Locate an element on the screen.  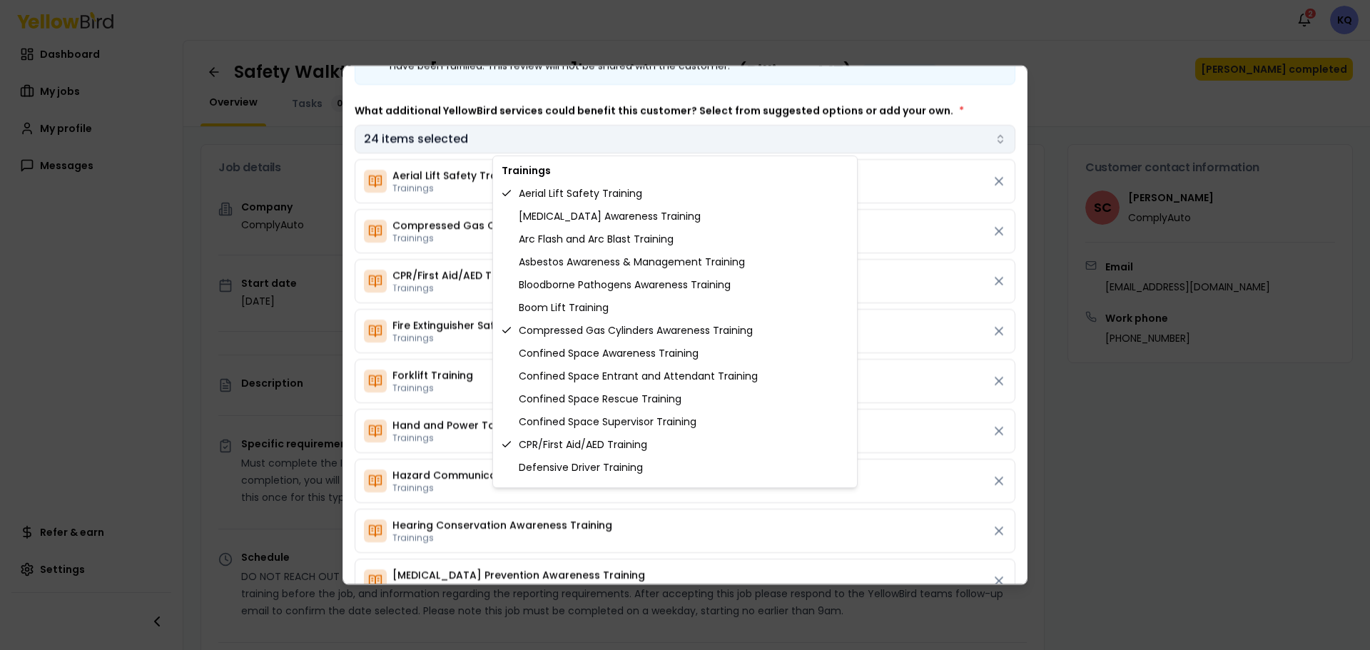
div: Boom Lift Training is located at coordinates (675, 307).